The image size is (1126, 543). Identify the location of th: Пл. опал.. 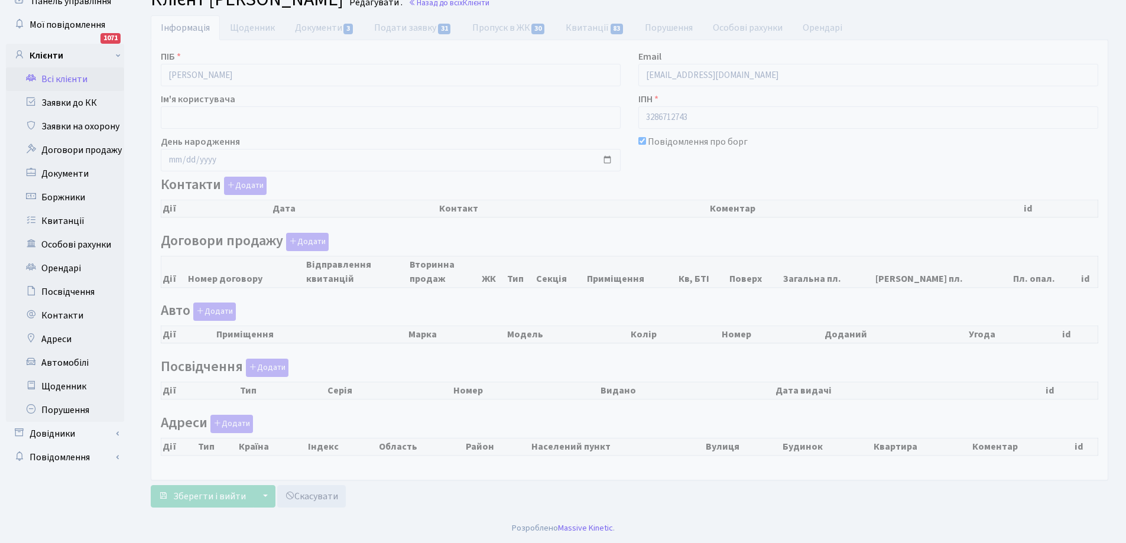
(1046, 271).